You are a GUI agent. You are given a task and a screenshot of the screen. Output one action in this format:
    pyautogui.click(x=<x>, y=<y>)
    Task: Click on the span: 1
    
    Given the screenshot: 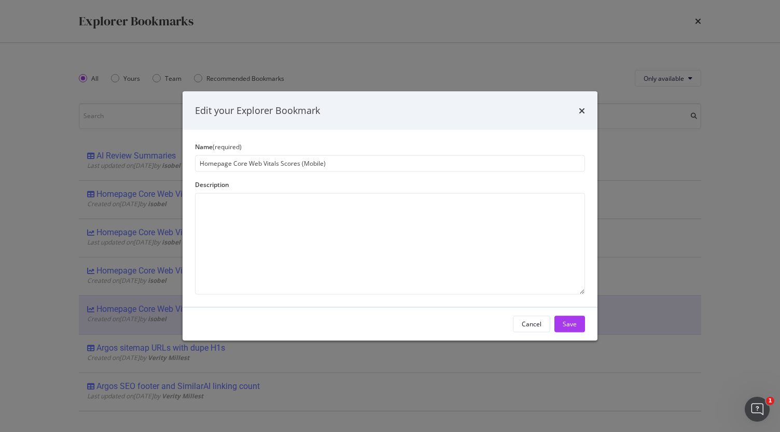 What is the action you would take?
    pyautogui.click(x=770, y=401)
    